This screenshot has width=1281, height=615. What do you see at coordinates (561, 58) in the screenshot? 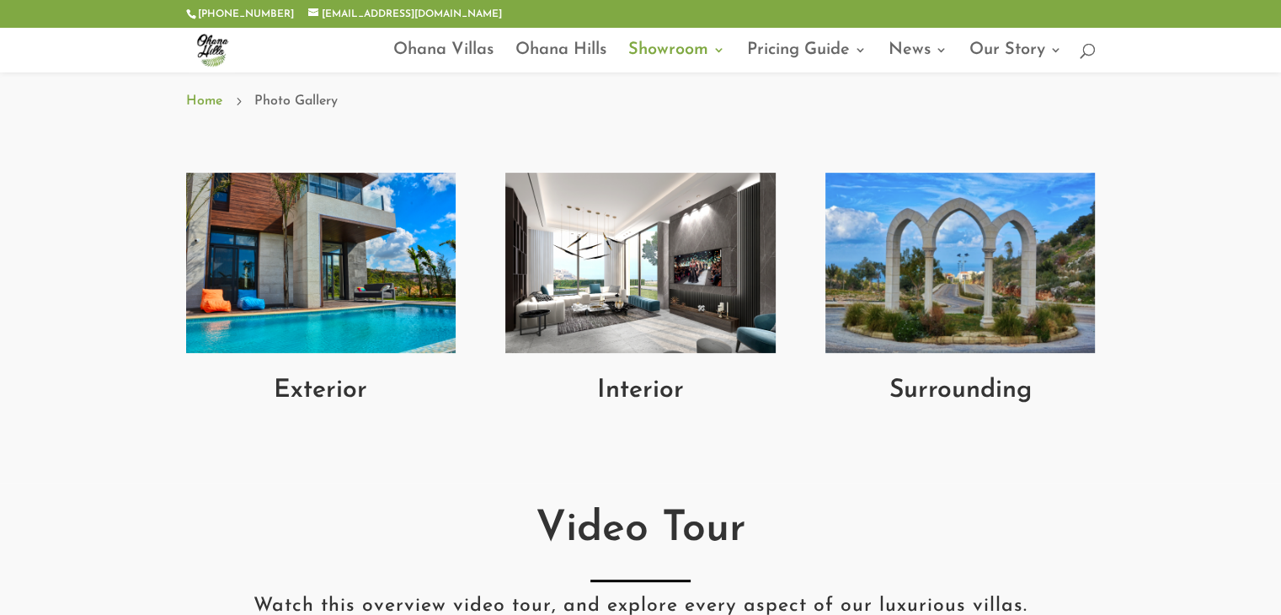
I see `a: Ohana Hills` at bounding box center [561, 58].